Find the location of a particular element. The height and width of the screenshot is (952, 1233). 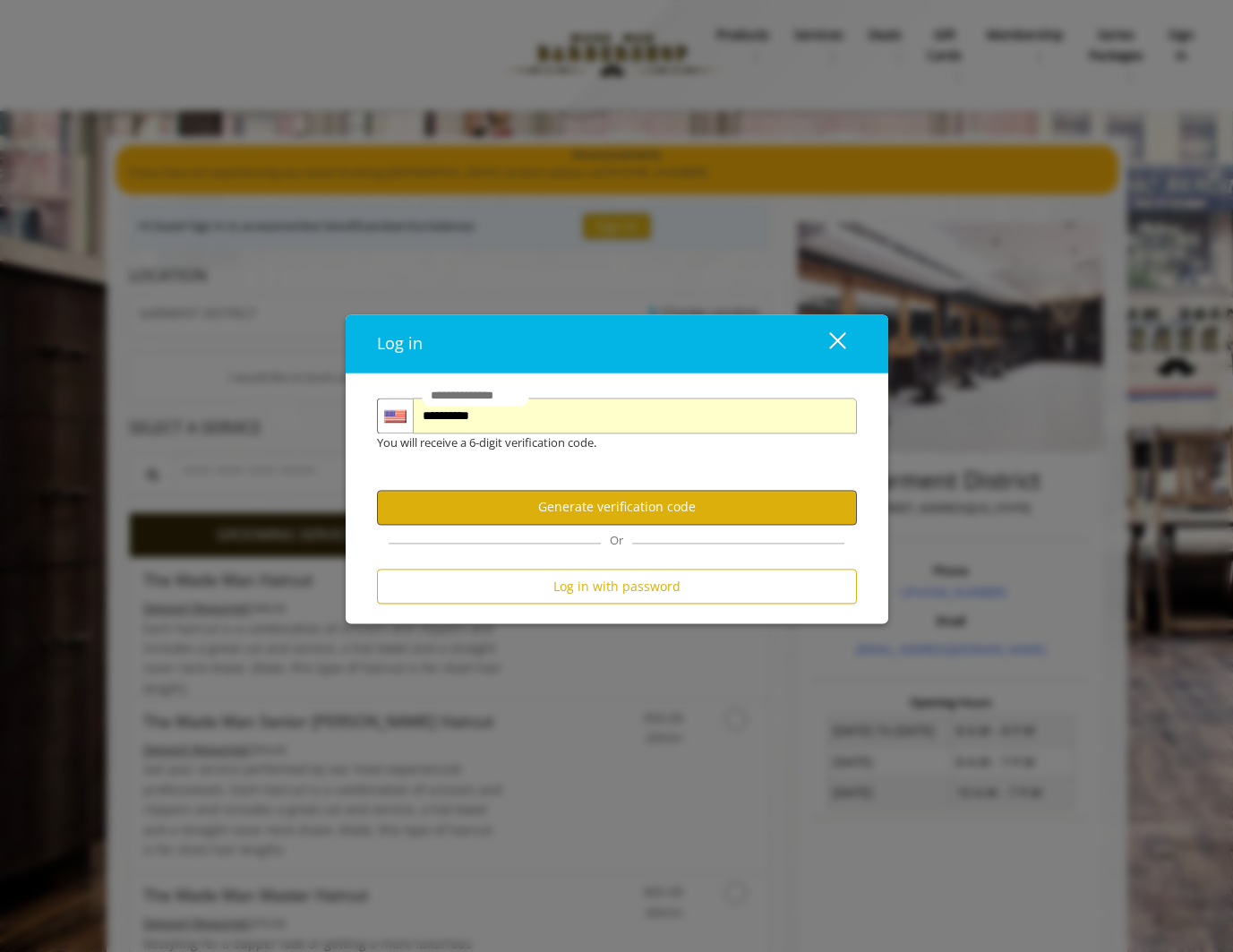

div: You will receive a 6-digit verification code. is located at coordinates (604, 443).